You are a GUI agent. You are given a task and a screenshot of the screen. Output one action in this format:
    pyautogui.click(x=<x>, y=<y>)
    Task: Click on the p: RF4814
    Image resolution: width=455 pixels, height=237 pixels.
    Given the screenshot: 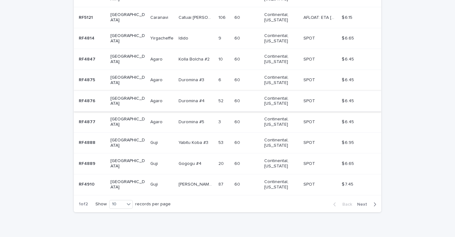 What is the action you would take?
    pyautogui.click(x=87, y=38)
    